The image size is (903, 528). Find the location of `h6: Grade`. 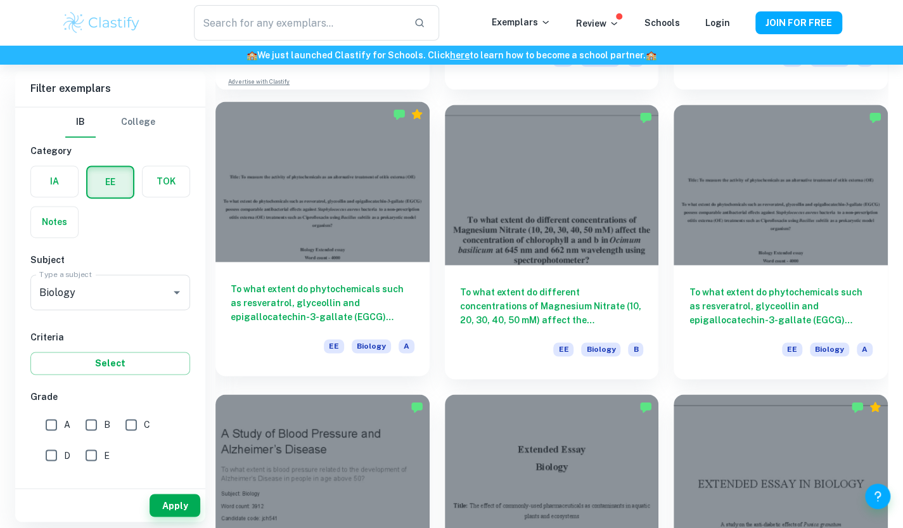

h6: Grade is located at coordinates (110, 397).